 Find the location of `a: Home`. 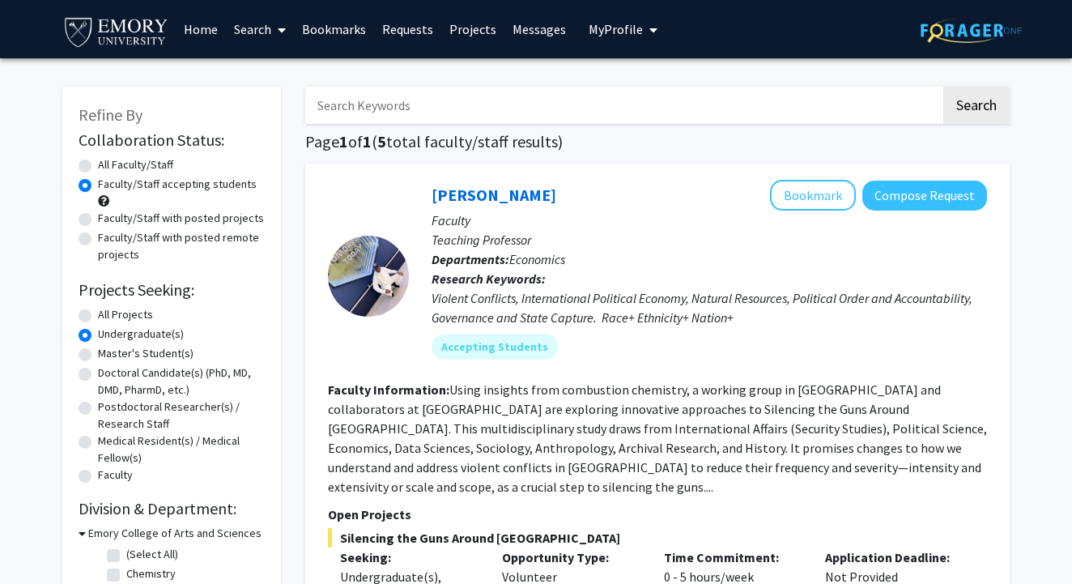

a: Home is located at coordinates (201, 29).